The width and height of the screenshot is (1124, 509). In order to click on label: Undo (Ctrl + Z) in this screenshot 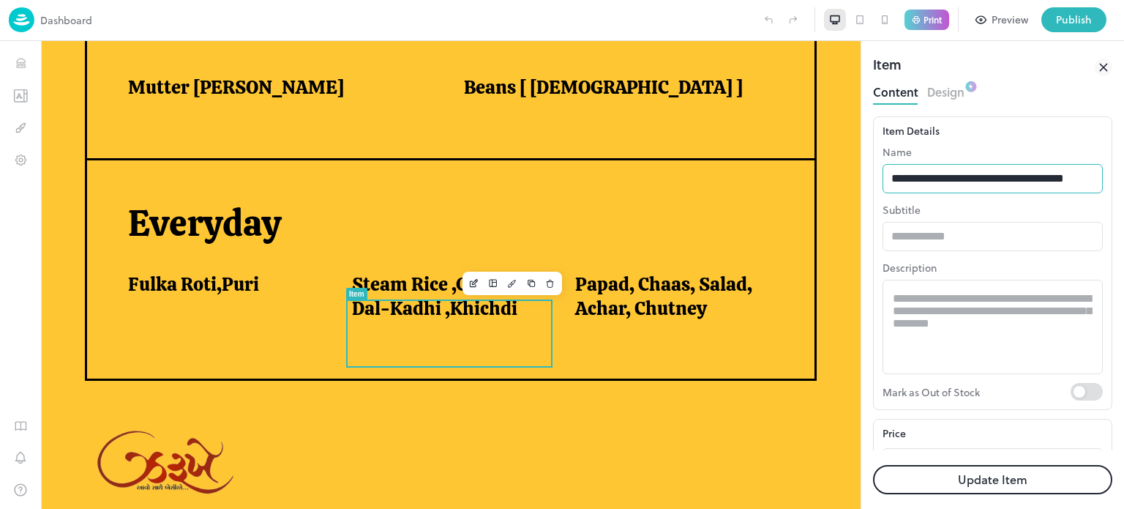, I will do `click(768, 20)`.